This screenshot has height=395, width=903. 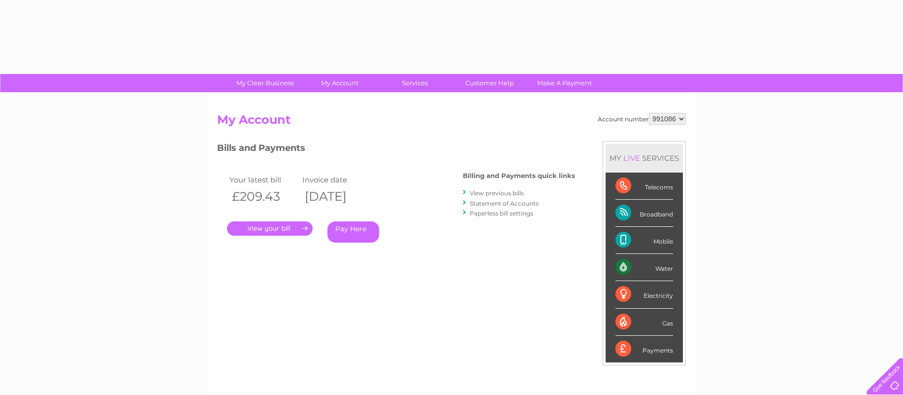 What do you see at coordinates (644, 158) in the screenshot?
I see `div: MY SERVICES` at bounding box center [644, 158].